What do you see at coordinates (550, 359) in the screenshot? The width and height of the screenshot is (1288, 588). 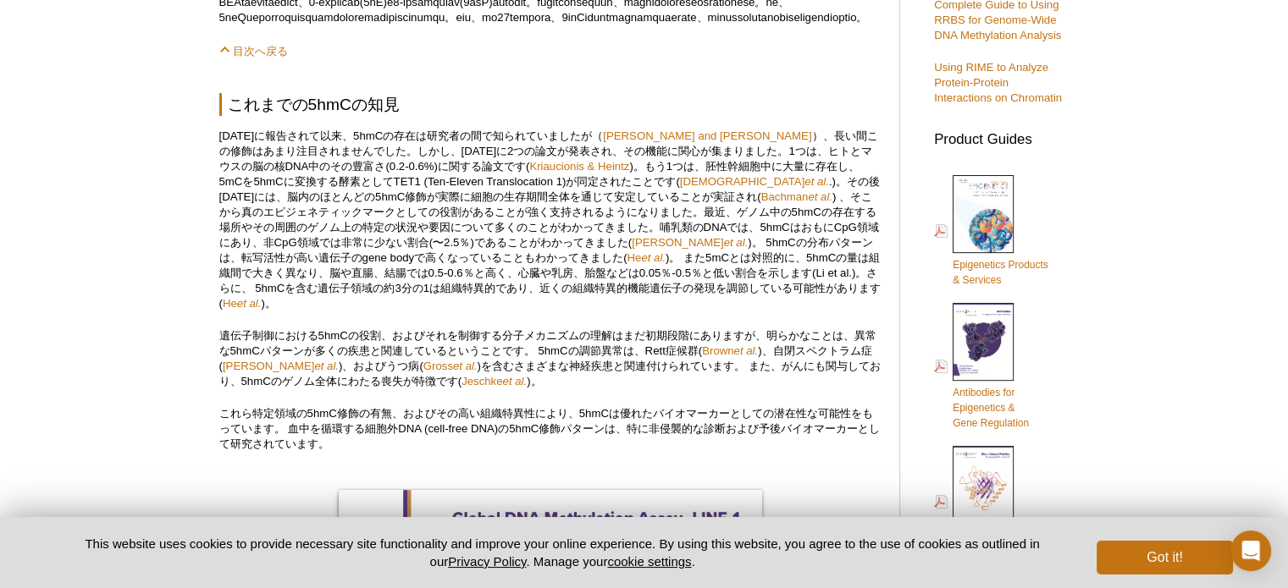 I see `p: 遺伝子制御における5hmCの役割、およびそれを制御する分子メカニズムの理解はまだ初期段階にありますが、明らかなことは、異常な5hmCパターンが多くの疾患と関連しているということです。 5hmCの...` at bounding box center [550, 359].